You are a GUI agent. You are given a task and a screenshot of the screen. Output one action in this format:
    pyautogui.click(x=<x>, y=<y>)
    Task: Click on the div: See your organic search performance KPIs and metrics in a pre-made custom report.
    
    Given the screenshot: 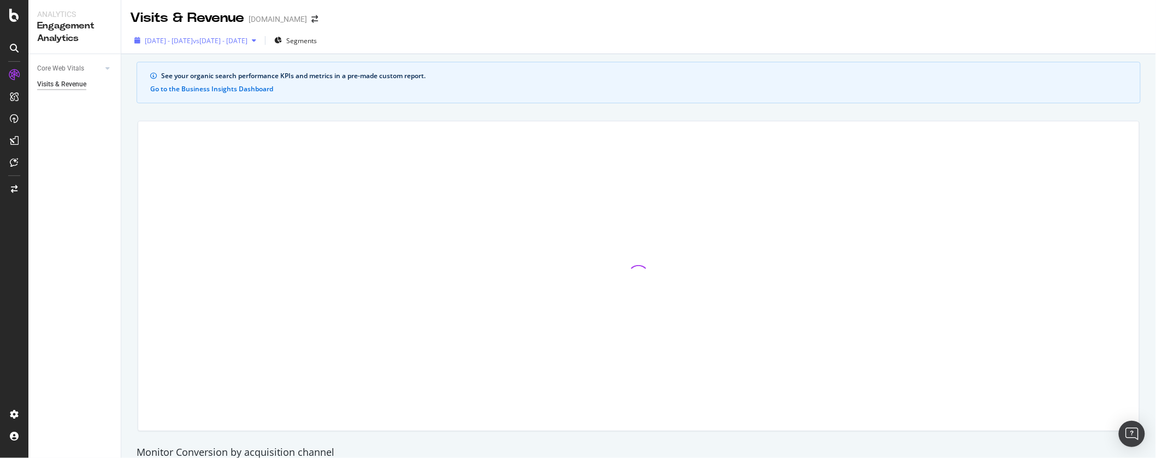 What is the action you would take?
    pyautogui.click(x=644, y=76)
    